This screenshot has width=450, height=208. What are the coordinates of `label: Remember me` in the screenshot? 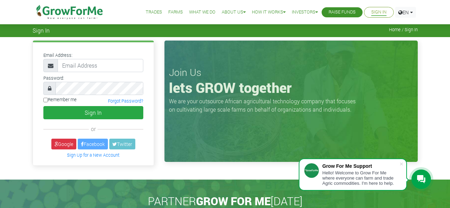 It's located at (60, 100).